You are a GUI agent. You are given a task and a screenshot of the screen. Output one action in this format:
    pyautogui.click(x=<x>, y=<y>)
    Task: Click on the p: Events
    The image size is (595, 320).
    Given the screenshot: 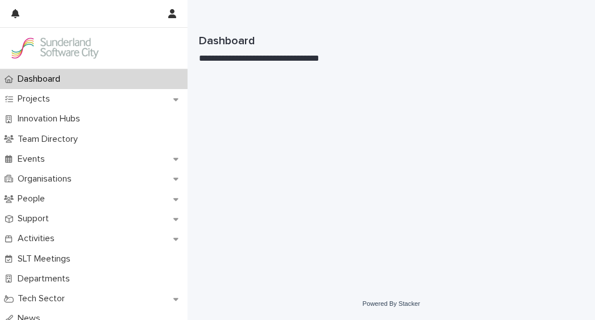 What is the action you would take?
    pyautogui.click(x=34, y=159)
    